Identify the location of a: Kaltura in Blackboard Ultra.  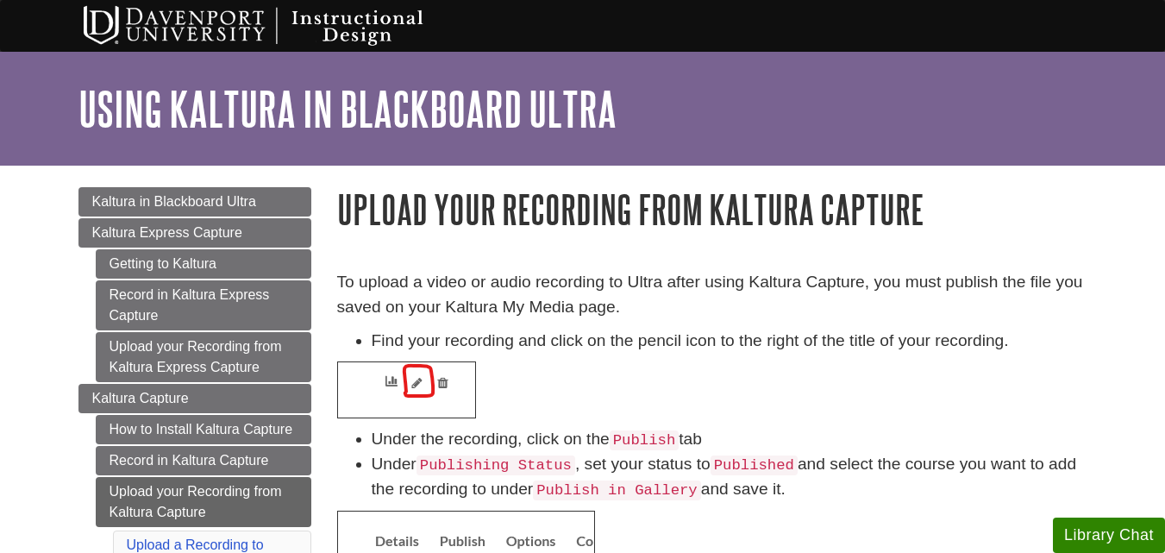
(195, 202).